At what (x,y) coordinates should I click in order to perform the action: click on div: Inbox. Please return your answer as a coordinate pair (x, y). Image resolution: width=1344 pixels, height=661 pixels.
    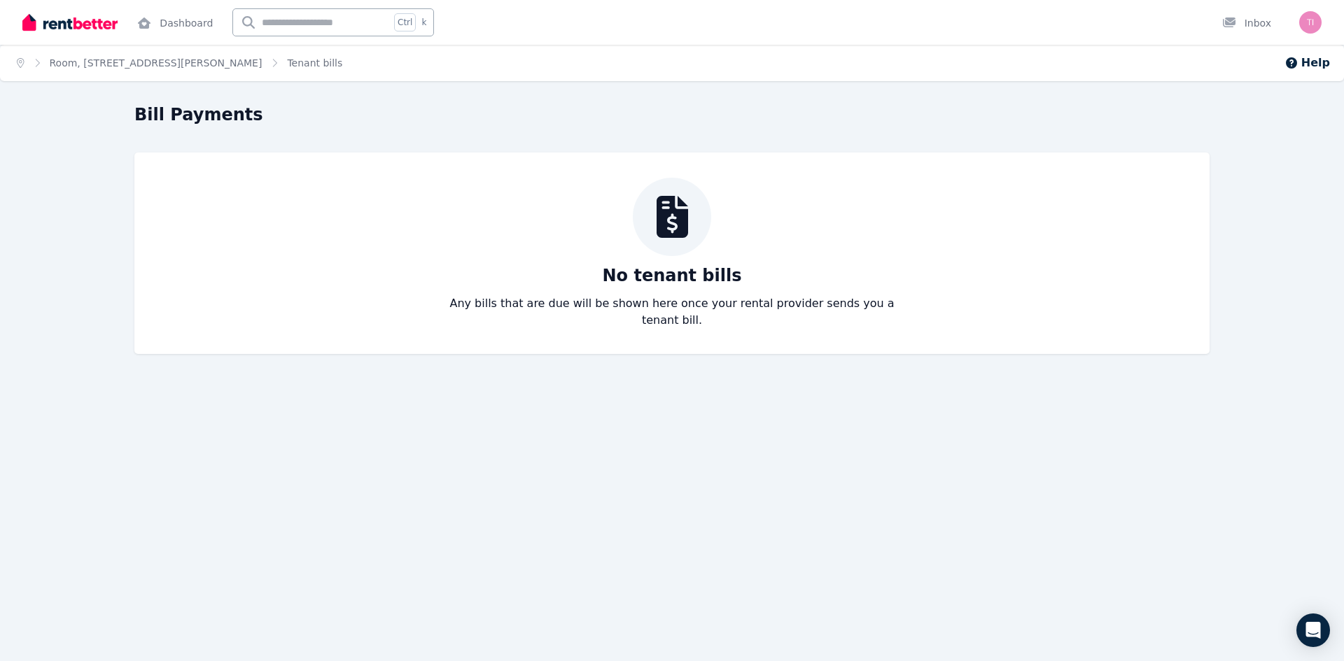
    Looking at the image, I should click on (1246, 23).